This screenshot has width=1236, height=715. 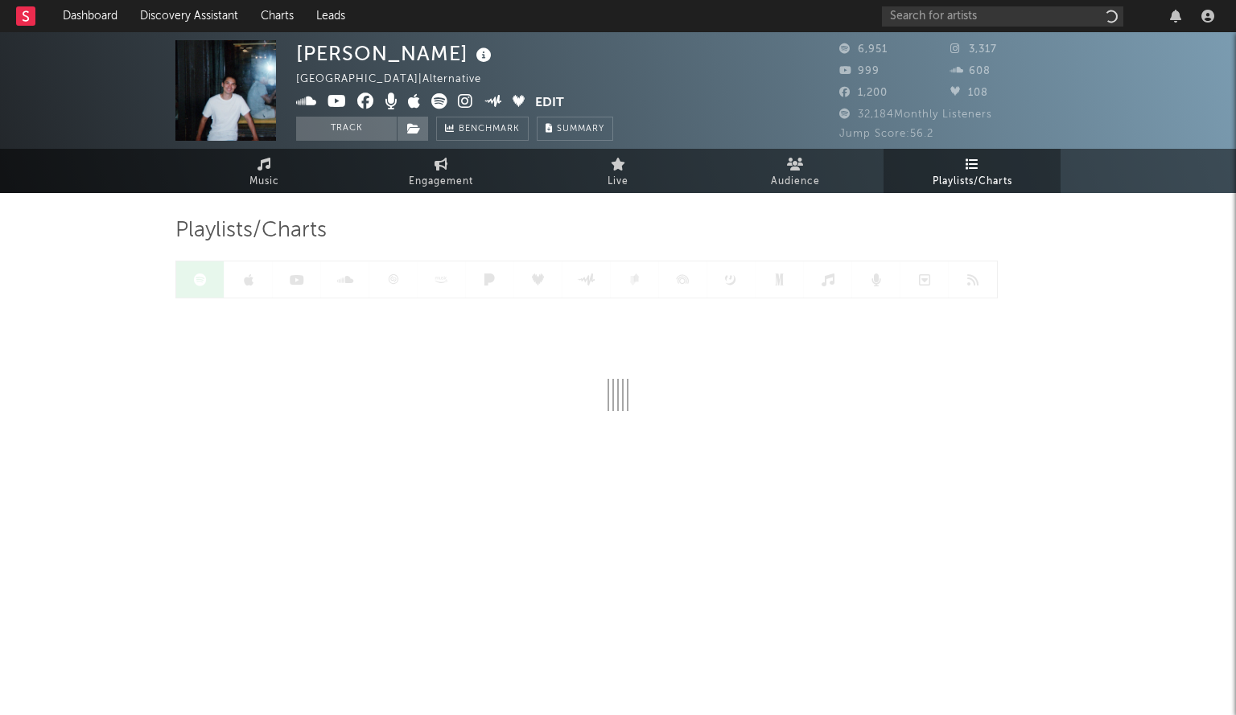 What do you see at coordinates (969, 93) in the screenshot?
I see `span: 108` at bounding box center [969, 93].